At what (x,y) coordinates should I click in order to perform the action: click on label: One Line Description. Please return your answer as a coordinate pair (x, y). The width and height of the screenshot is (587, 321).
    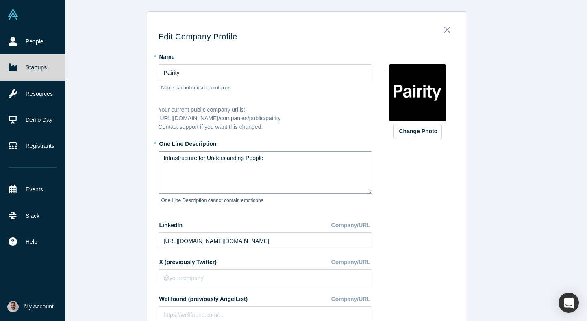
    Looking at the image, I should click on (265, 143).